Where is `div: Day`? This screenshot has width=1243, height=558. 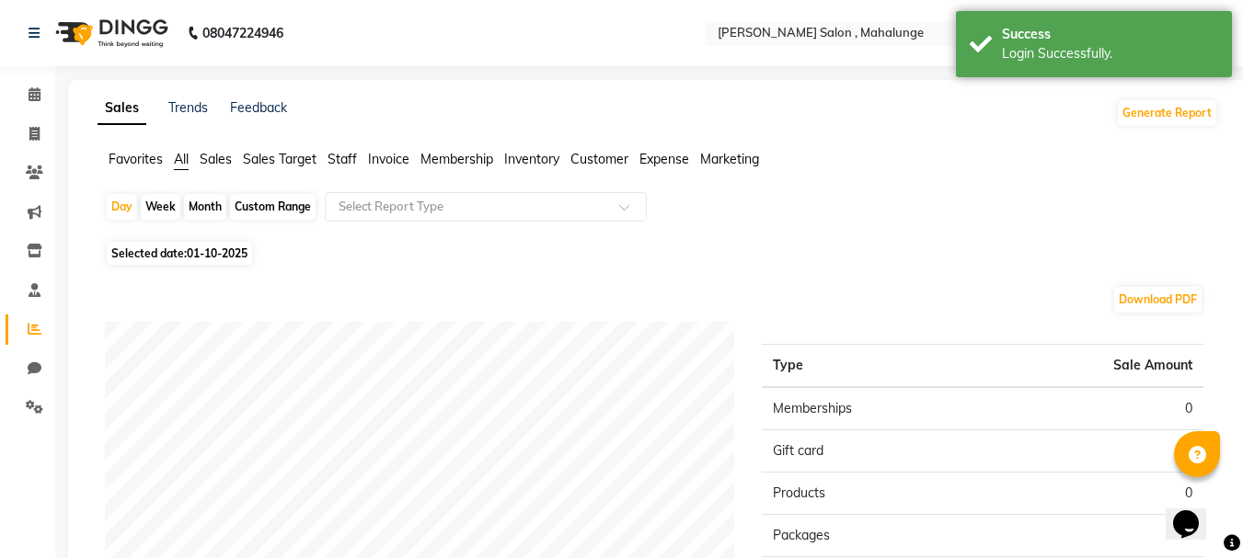 div: Day is located at coordinates (121, 207).